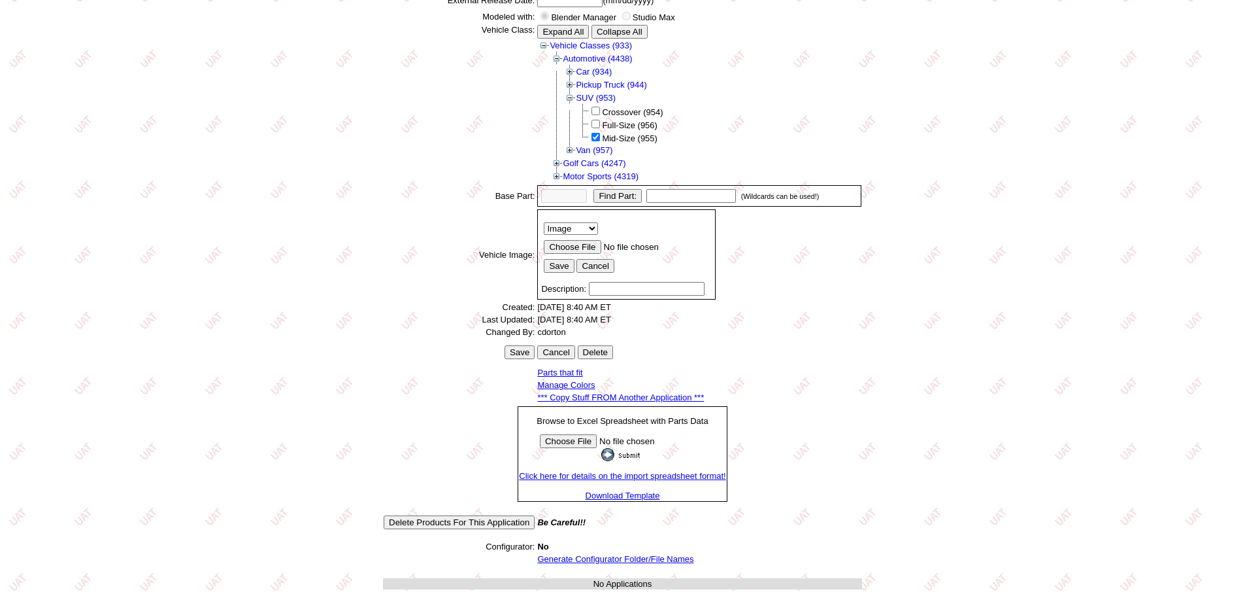 The height and width of the screenshot is (596, 1245). Describe the element at coordinates (596, 352) in the screenshot. I see `input: Be careful! Delete cannot be un-done!` at that location.